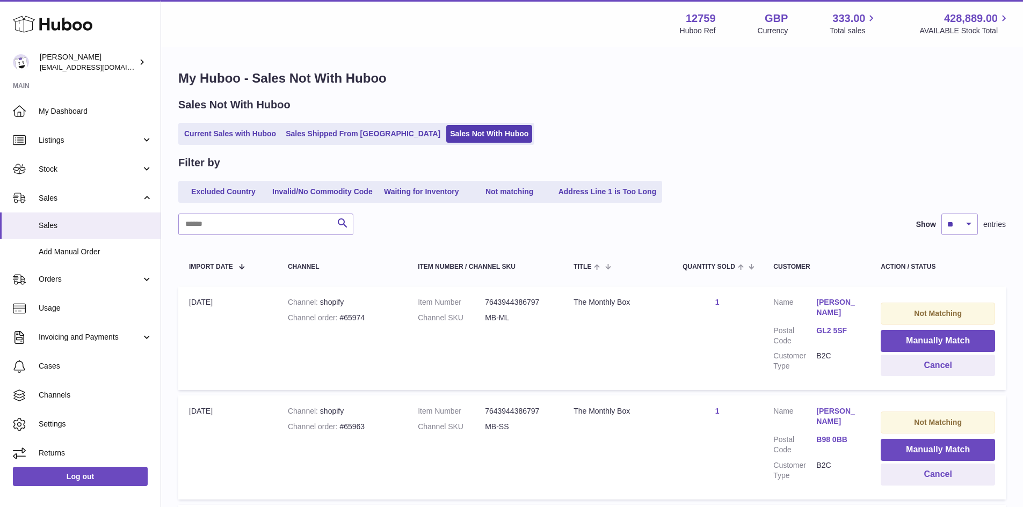 This screenshot has height=507, width=1023. I want to click on span: Quantity Sold, so click(709, 267).